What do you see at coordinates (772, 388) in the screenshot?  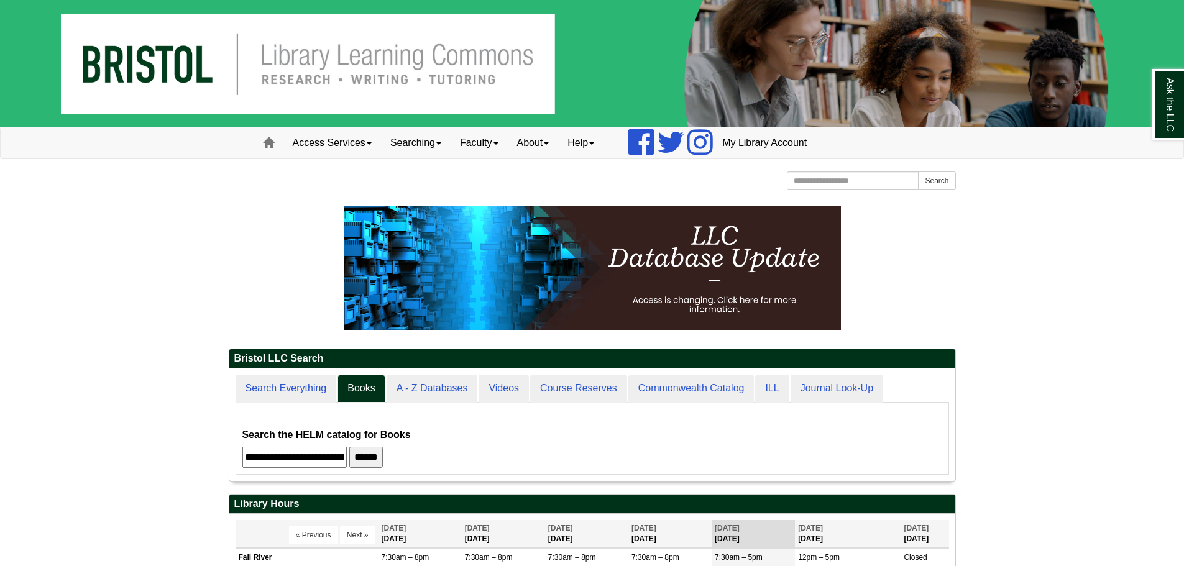 I see `a: ILL` at bounding box center [772, 388].